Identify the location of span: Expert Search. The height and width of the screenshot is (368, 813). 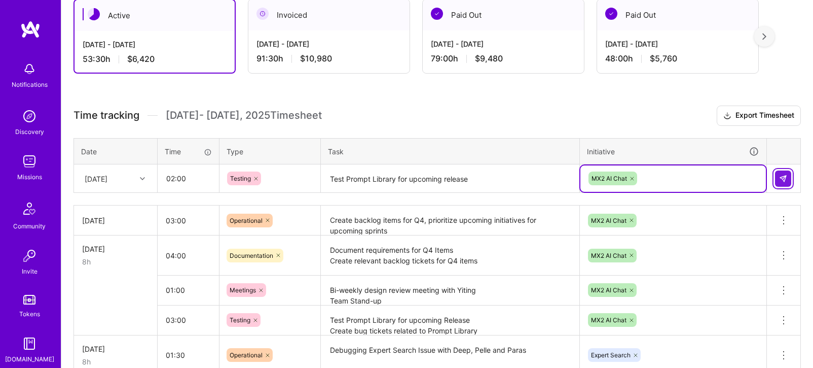
(611, 354).